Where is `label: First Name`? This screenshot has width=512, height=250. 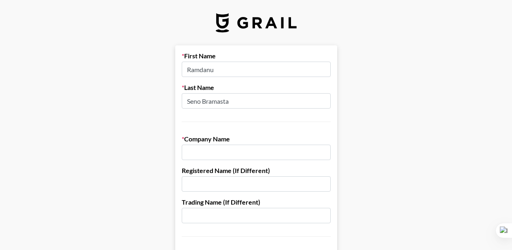 label: First Name is located at coordinates (256, 56).